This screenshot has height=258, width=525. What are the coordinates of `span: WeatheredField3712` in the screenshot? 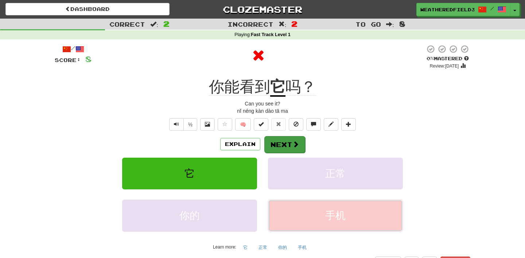 It's located at (448, 9).